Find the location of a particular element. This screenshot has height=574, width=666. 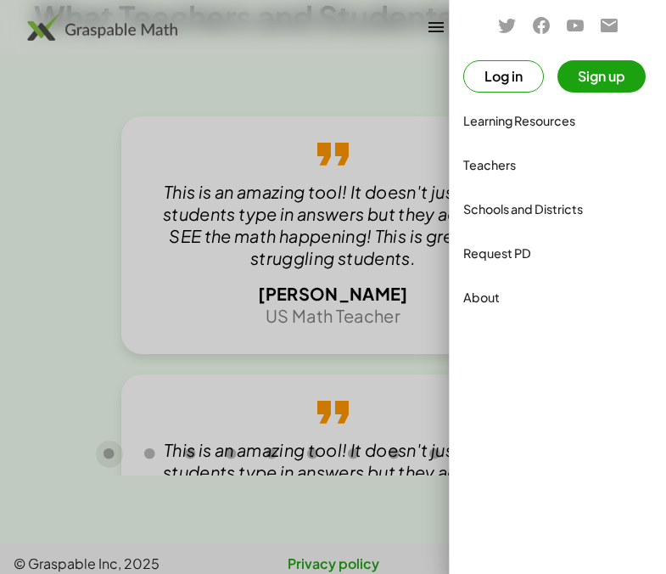

button: Log in is located at coordinates (503, 76).